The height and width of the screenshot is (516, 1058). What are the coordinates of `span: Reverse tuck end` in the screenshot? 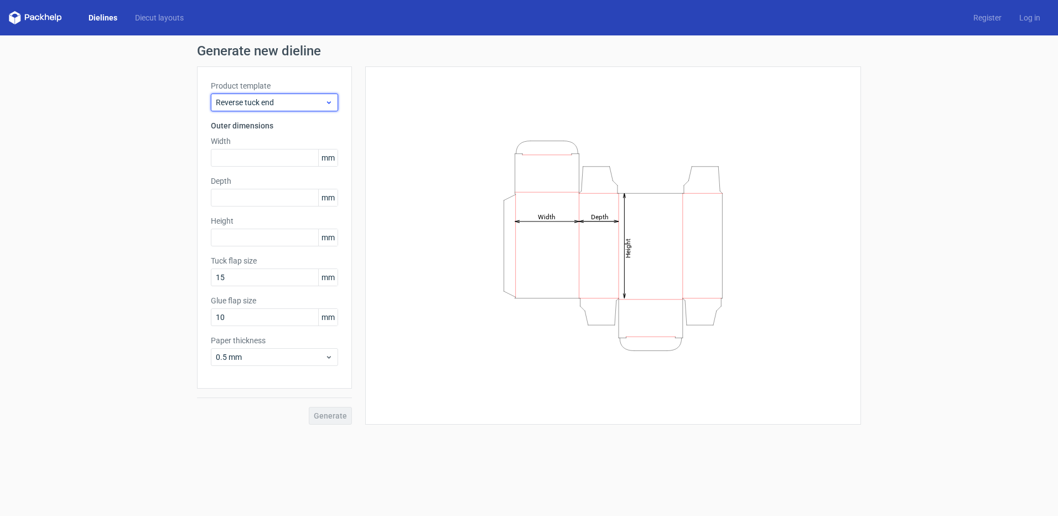 It's located at (270, 102).